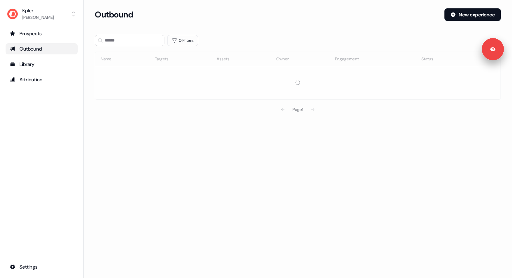  What do you see at coordinates (41, 49) in the screenshot?
I see `a: Go to outbound experience` at bounding box center [41, 49].